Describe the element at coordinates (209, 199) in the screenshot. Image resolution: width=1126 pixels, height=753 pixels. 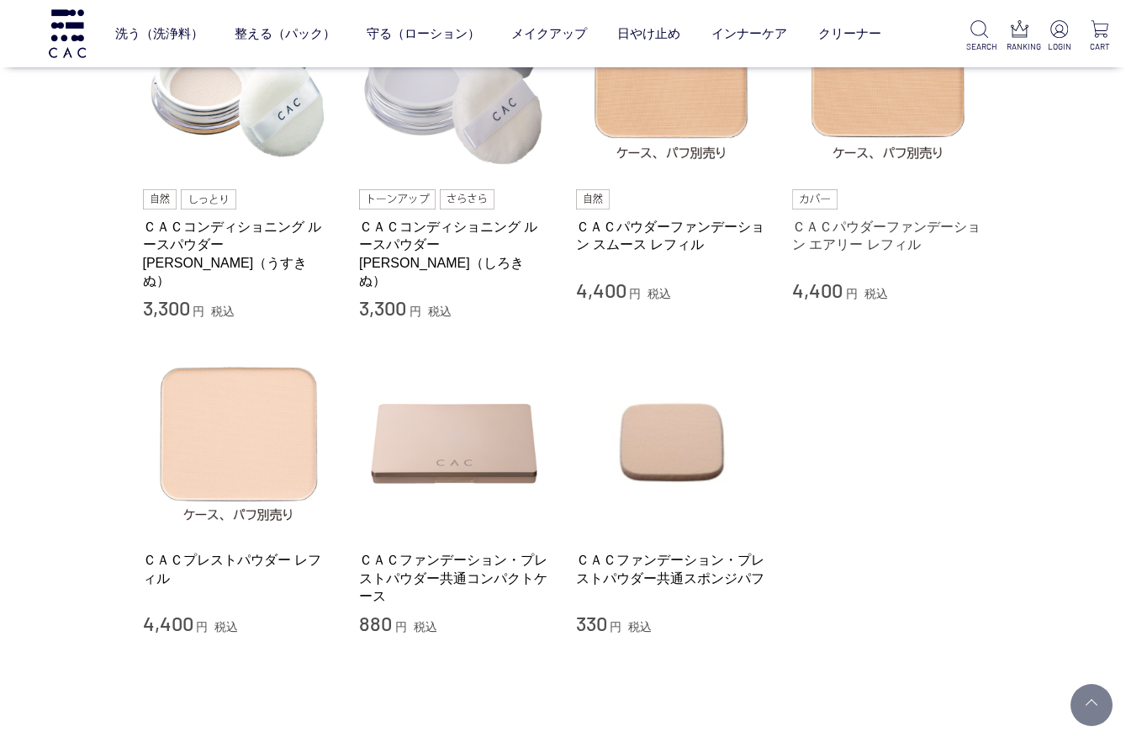
I see `img: しっとり` at that location.